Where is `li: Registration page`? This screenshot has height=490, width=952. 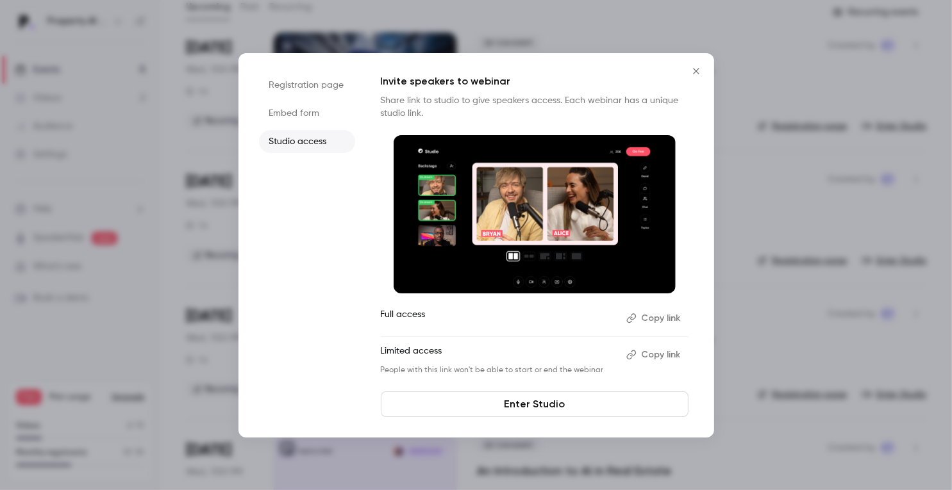 li: Registration page is located at coordinates (307, 85).